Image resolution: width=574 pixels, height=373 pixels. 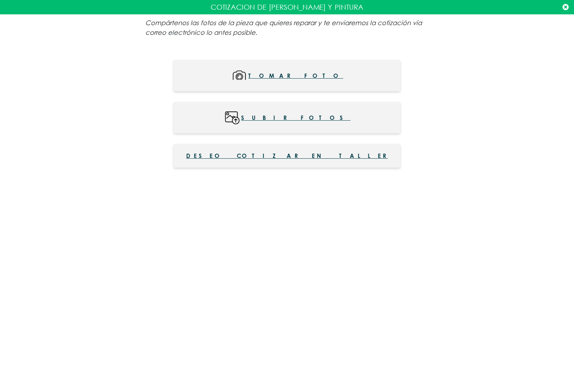 What do you see at coordinates (287, 117) in the screenshot?
I see `button: Subir fotos` at bounding box center [287, 117].